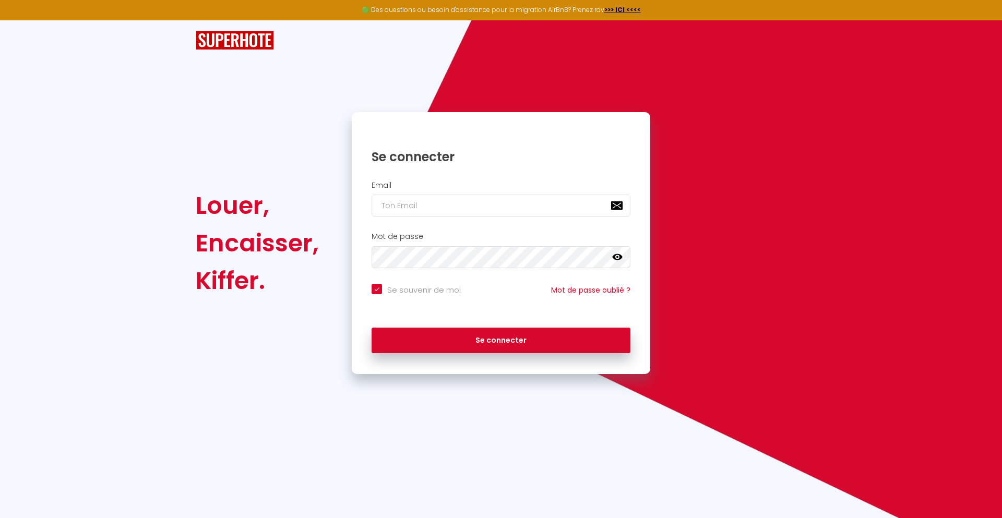 The image size is (1002, 518). Describe the element at coordinates (591, 290) in the screenshot. I see `a: Mot de passe oublié ?` at that location.